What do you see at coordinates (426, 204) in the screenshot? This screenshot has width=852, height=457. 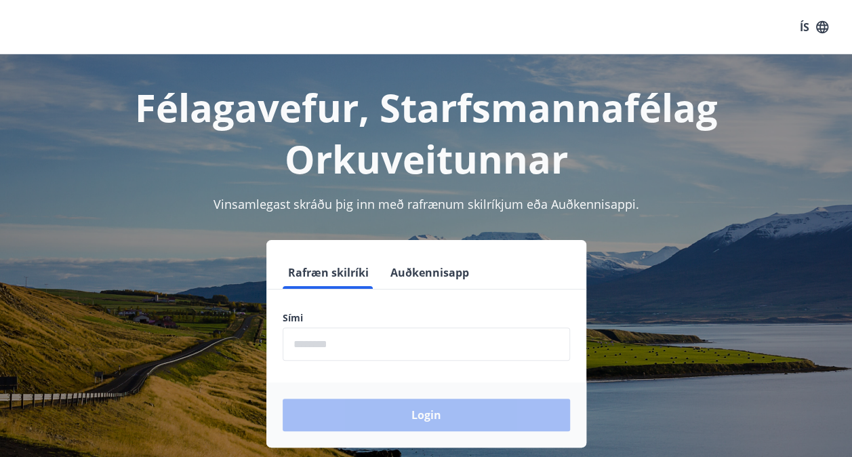 I see `span: Vinsamlegast skráðu þig inn með rafrænum skilríkjum eða Auðkennisappi.` at bounding box center [426, 204].